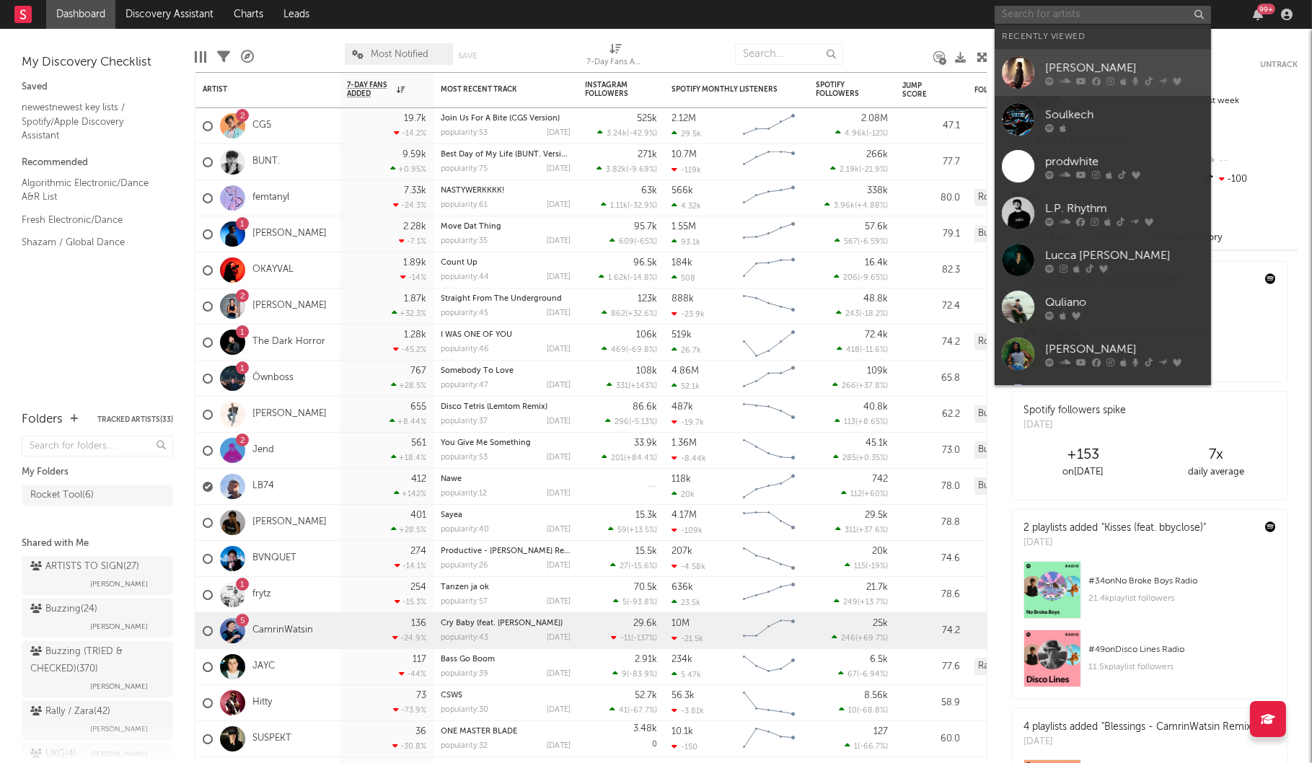 This screenshot has height=763, width=1312. I want to click on a: Öwnboss, so click(273, 378).